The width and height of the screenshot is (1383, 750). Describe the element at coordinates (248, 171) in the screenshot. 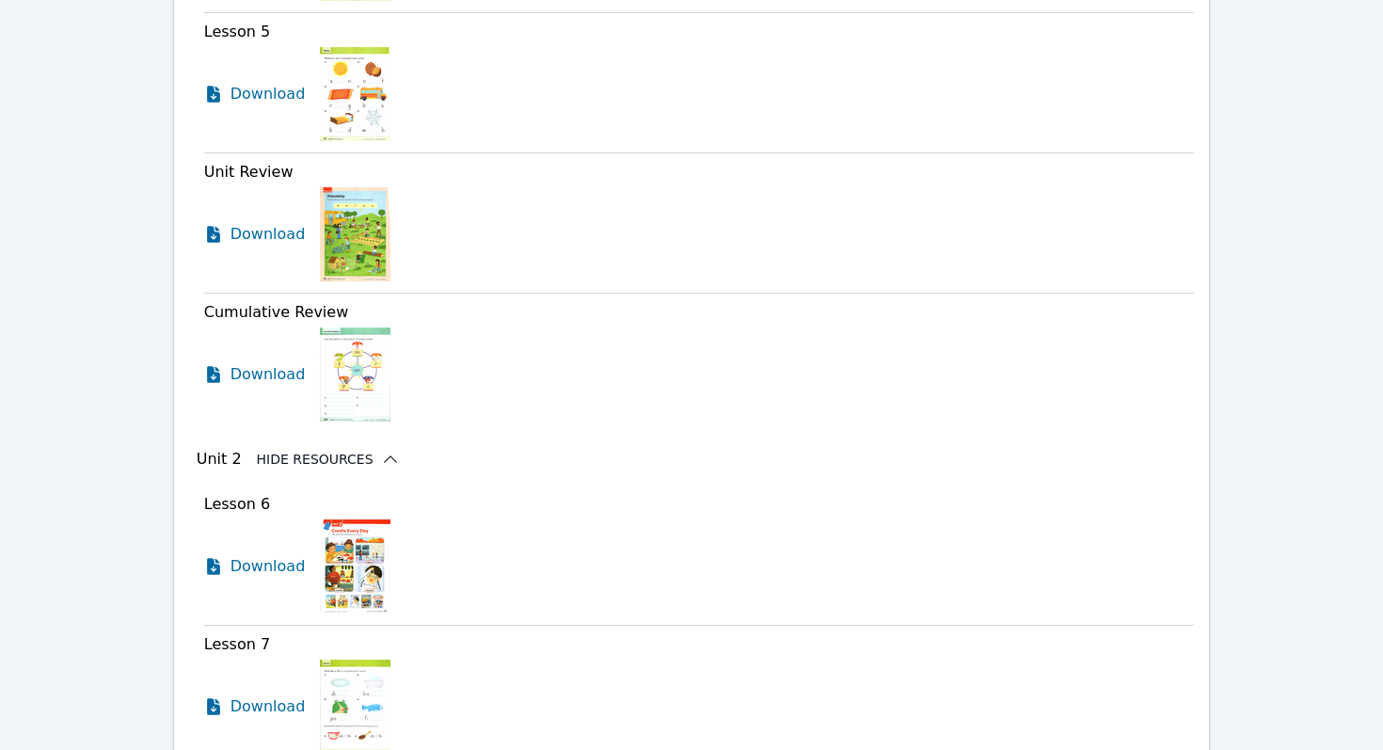

I see `span: Unit Review` at that location.